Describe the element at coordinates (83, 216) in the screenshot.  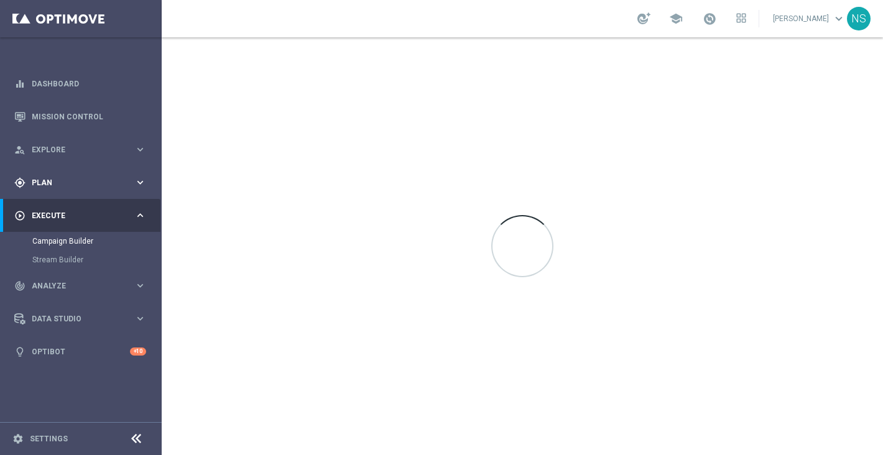
I see `span: Execute` at that location.